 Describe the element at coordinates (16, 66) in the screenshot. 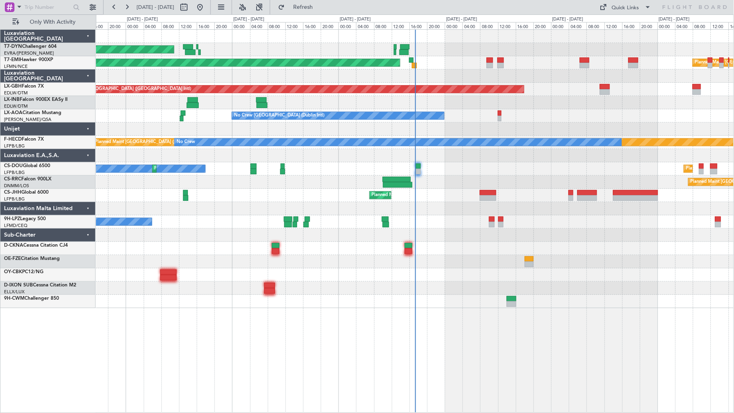

I see `a: LFMN/NCE` at that location.